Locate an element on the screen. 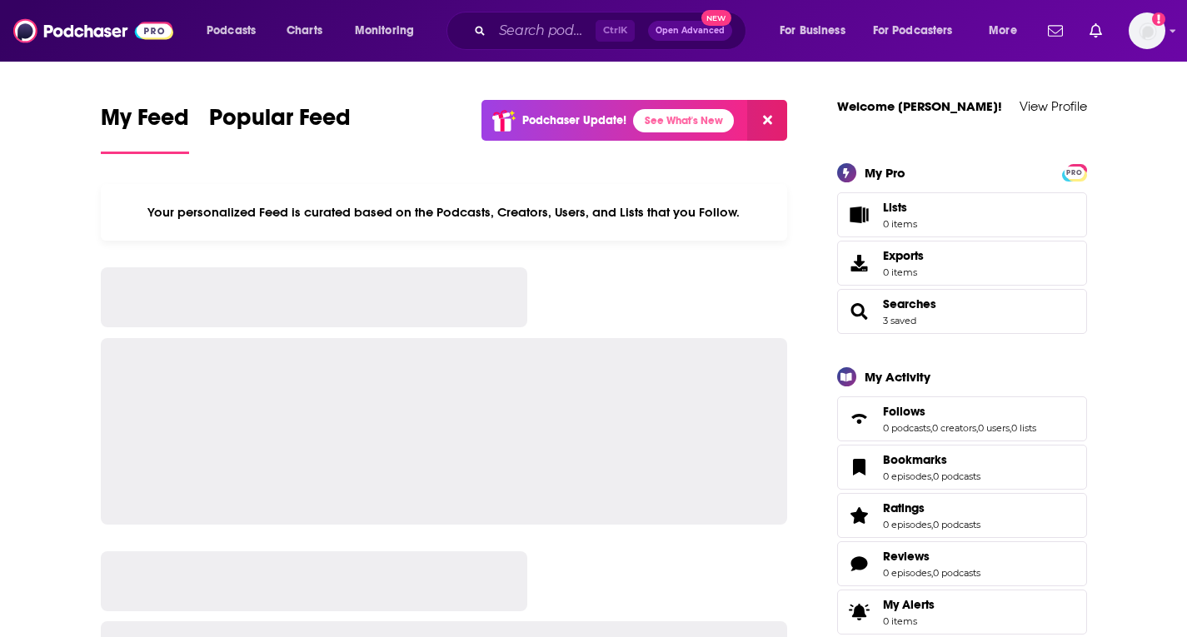 The image size is (1187, 637). span: My Feed is located at coordinates (145, 122).